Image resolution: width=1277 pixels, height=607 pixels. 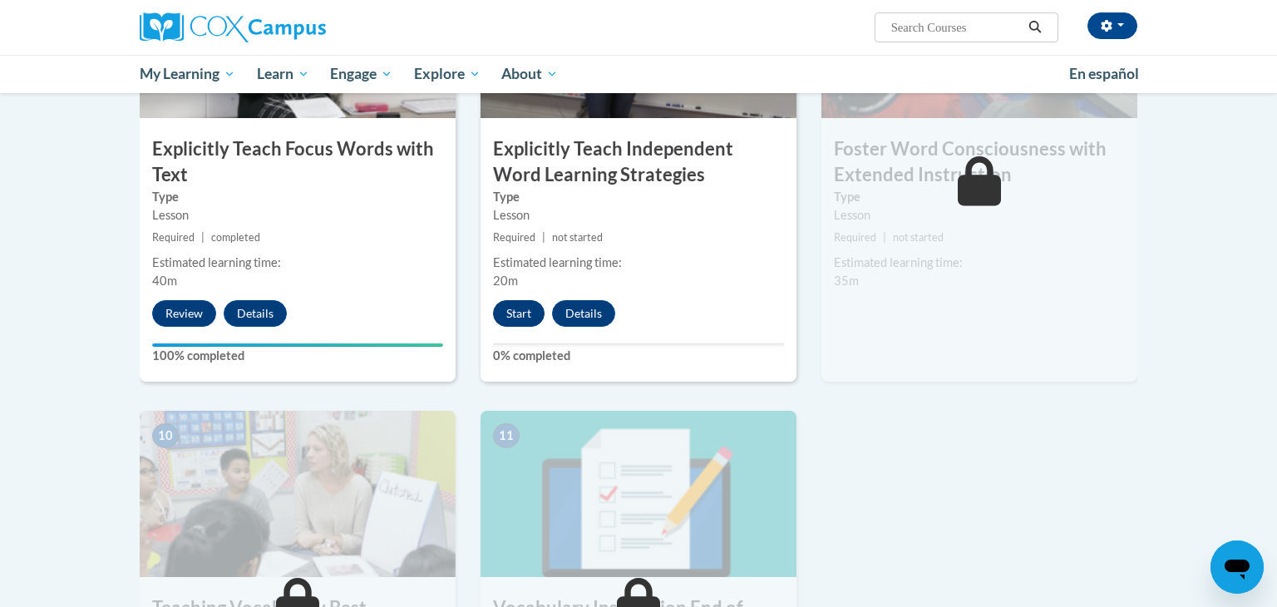 I want to click on div: Your progress, so click(x=298, y=345).